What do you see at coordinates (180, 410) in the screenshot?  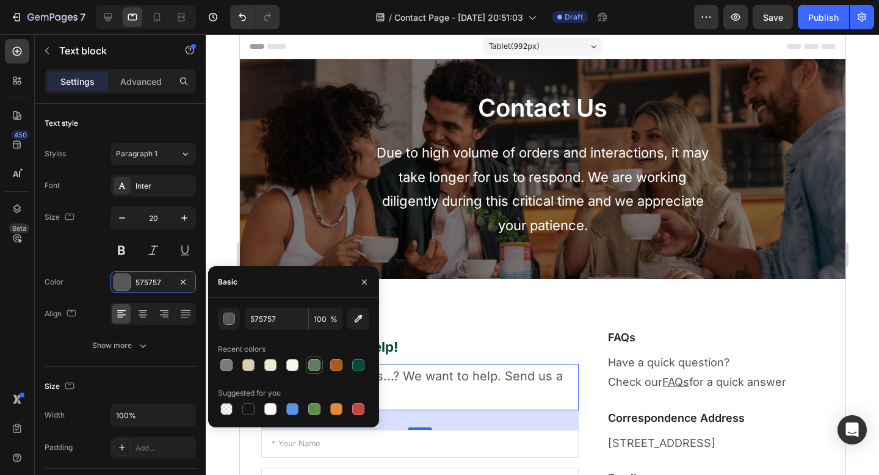 I see `input: * Your Name` at bounding box center [180, 410].